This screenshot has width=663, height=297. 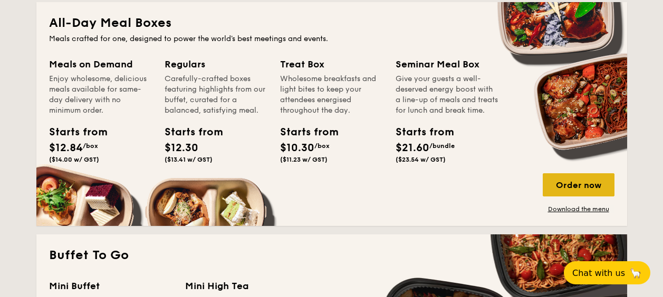 I want to click on span: $12.30, so click(x=181, y=148).